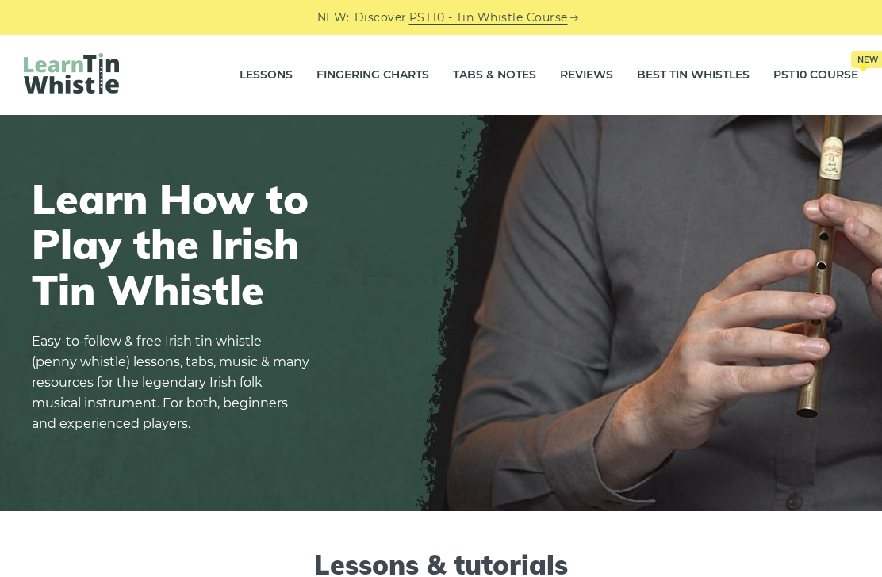  What do you see at coordinates (71, 73) in the screenshot?
I see `img: LearnTinWhistle.com` at bounding box center [71, 73].